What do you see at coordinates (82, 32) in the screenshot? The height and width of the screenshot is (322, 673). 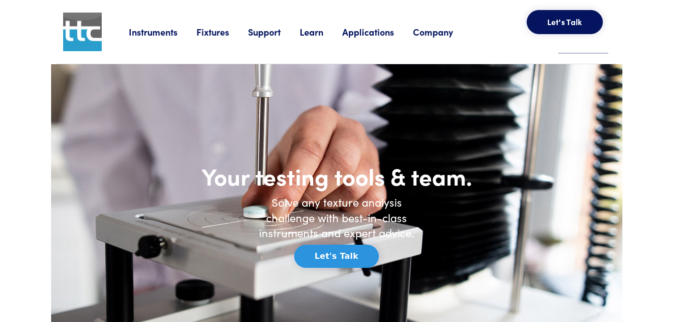 I see `img: ttc_logo_1x1_v1.0.png` at bounding box center [82, 32].